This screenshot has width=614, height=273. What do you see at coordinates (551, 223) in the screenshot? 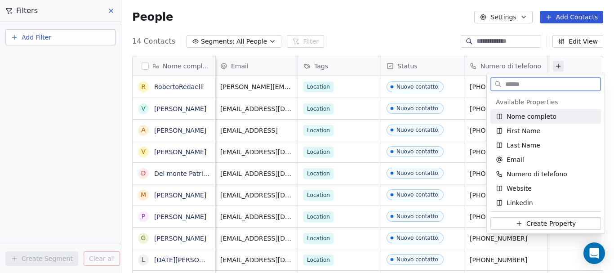
I see `span: Create Property` at bounding box center [551, 223].